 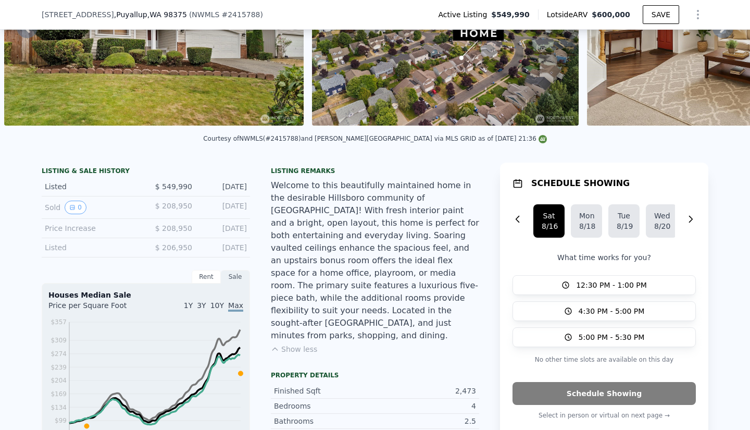 I want to click on div: 8/20, so click(x=661, y=226).